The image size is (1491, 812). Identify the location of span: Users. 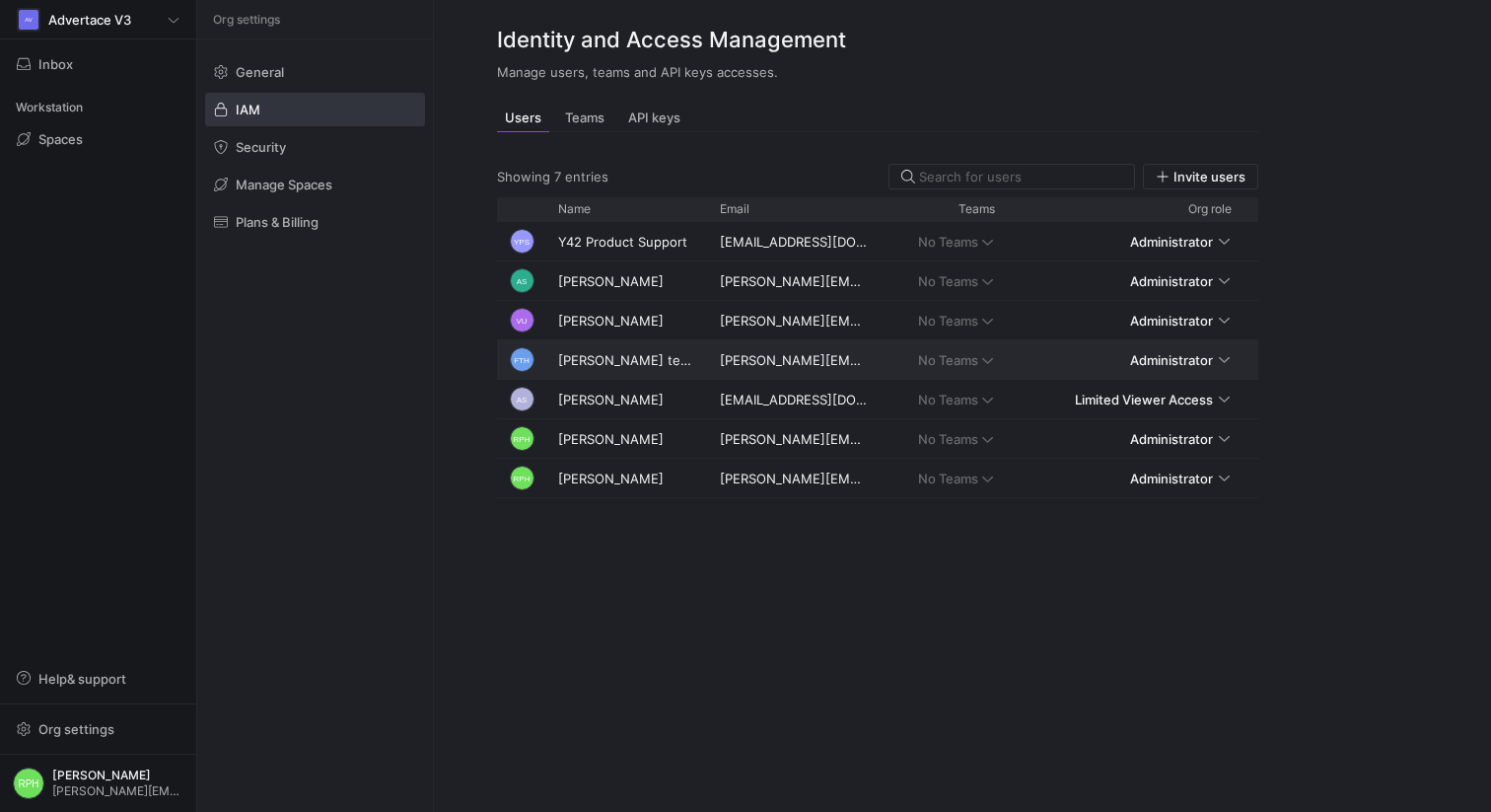
(523, 117).